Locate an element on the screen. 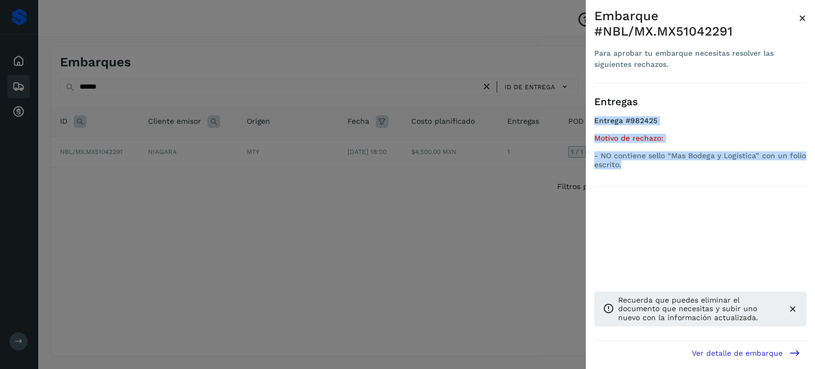 This screenshot has height=369, width=815. h4: Entrega #982425 is located at coordinates (701, 125).